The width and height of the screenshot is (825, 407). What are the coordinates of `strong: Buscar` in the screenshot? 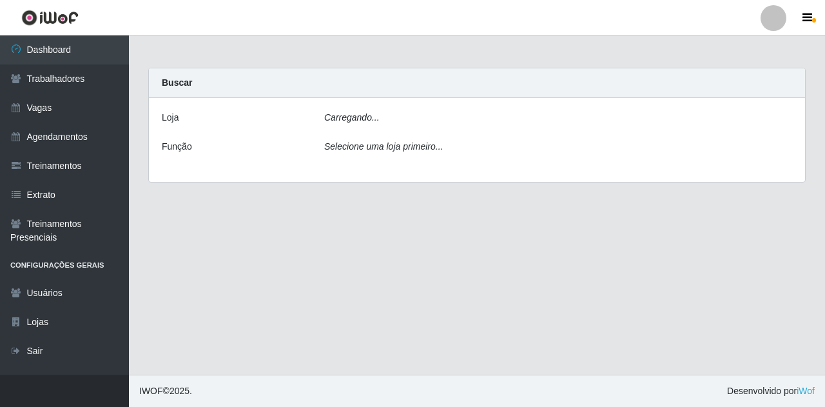 It's located at (177, 83).